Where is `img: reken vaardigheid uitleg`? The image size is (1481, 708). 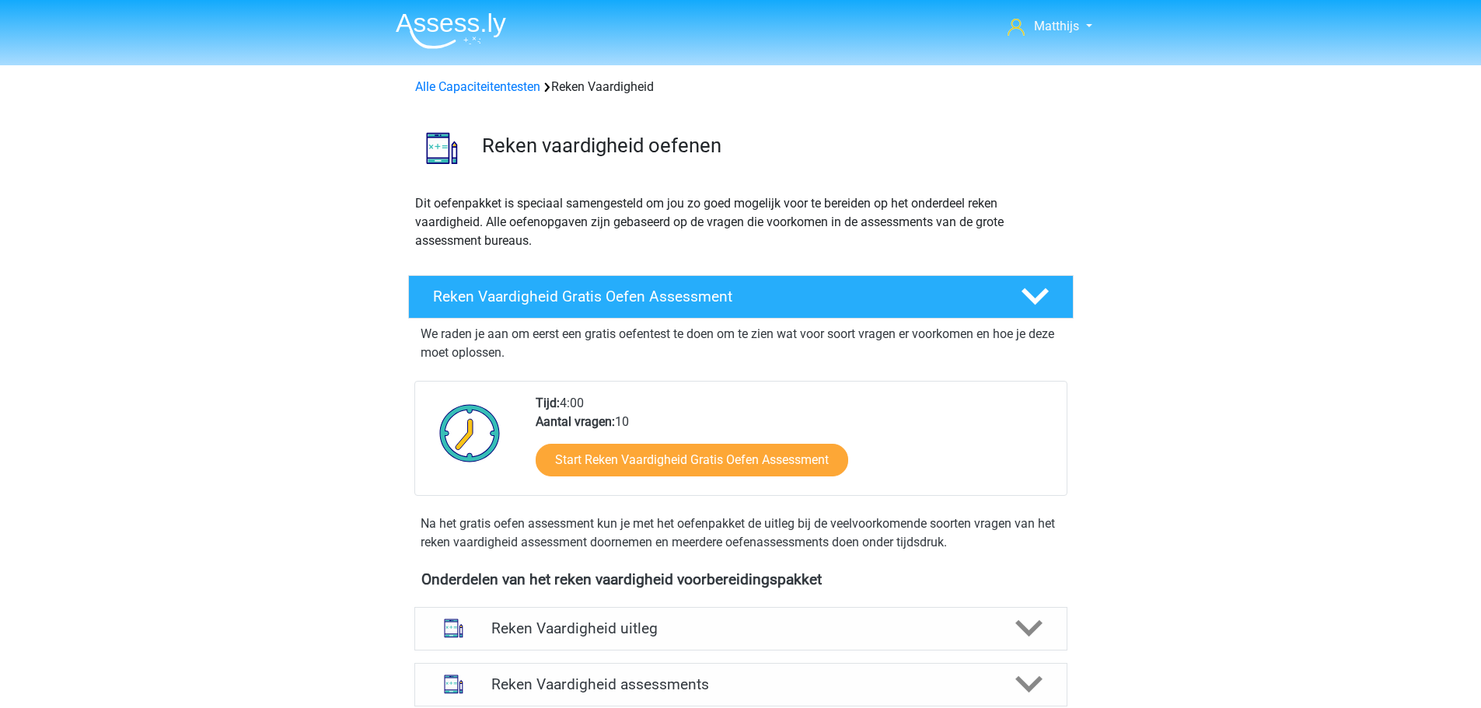 img: reken vaardigheid uitleg is located at coordinates (453, 628).